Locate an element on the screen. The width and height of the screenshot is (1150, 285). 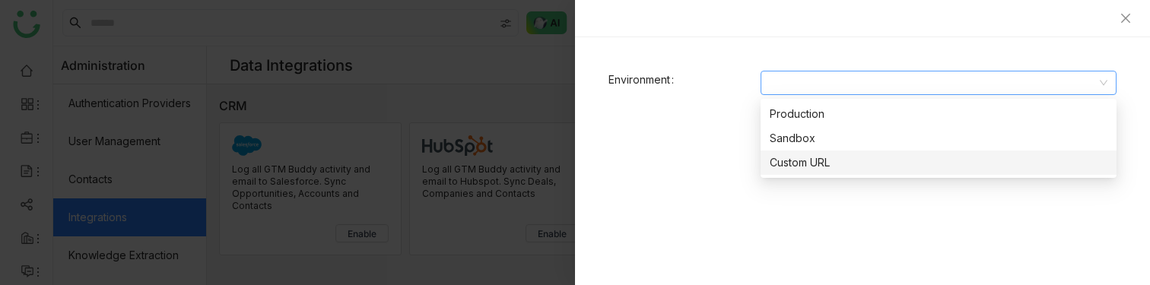
nz-option-item: Sandbox is located at coordinates (939, 138).